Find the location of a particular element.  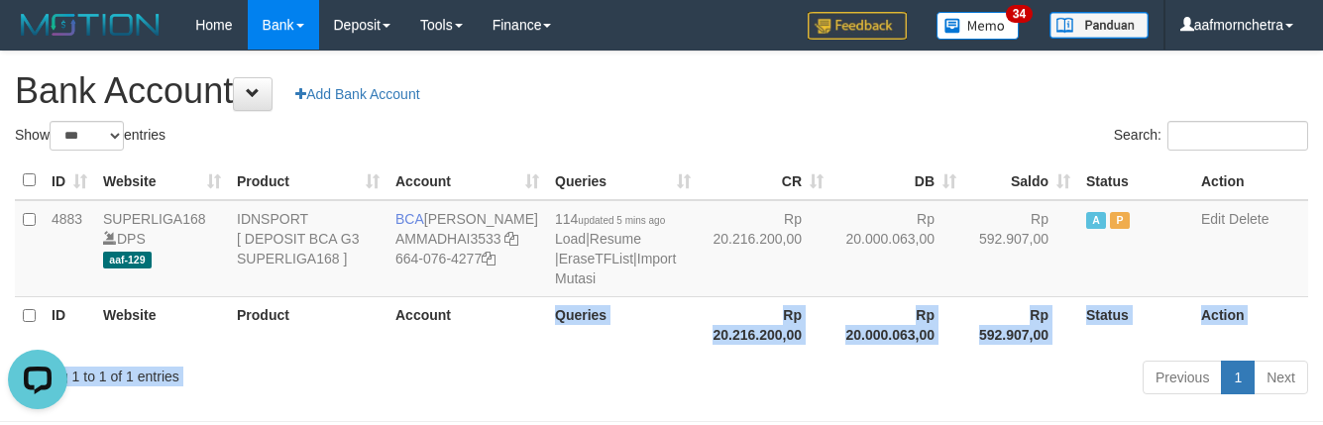

img: panduan.png is located at coordinates (1099, 25).